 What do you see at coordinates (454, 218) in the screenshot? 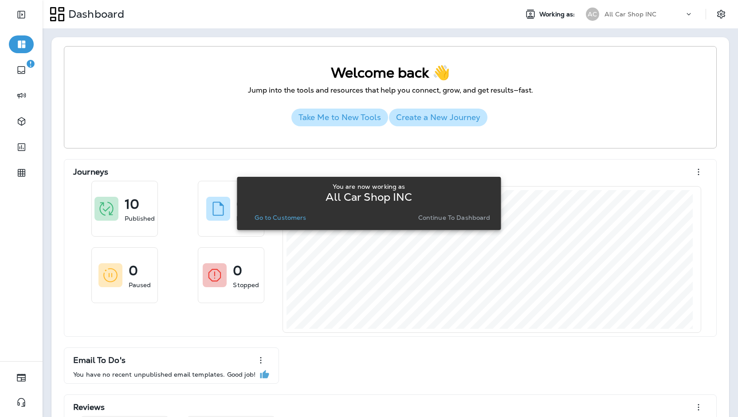
I see `p: Continue to Dashboard` at bounding box center [454, 218].